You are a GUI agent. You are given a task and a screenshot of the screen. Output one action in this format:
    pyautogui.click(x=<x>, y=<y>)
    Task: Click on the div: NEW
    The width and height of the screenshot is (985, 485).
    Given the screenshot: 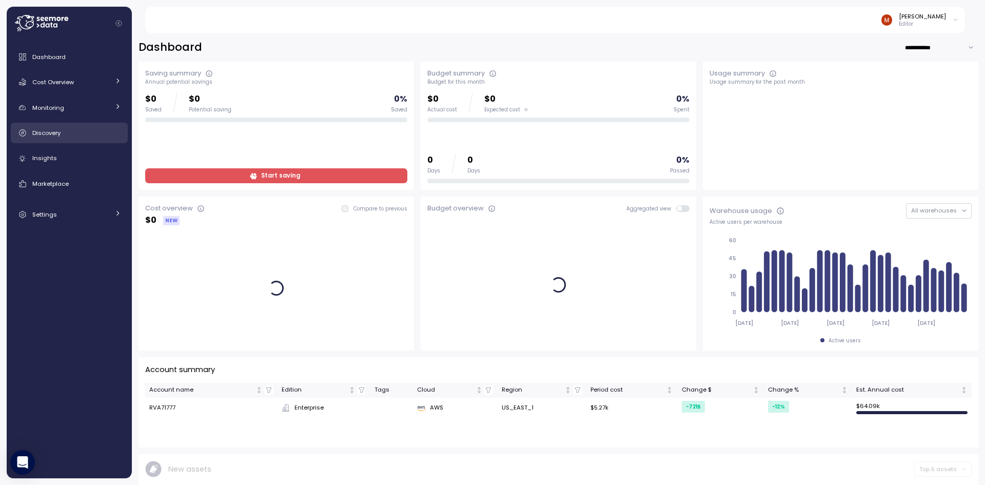 What is the action you would take?
    pyautogui.click(x=171, y=221)
    